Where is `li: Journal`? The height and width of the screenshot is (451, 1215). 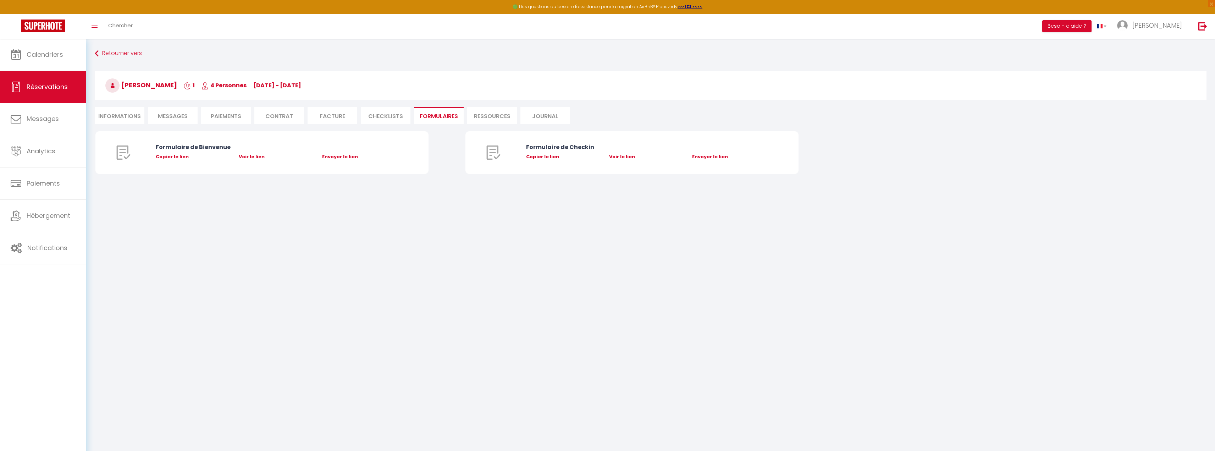
li: Journal is located at coordinates (545, 115).